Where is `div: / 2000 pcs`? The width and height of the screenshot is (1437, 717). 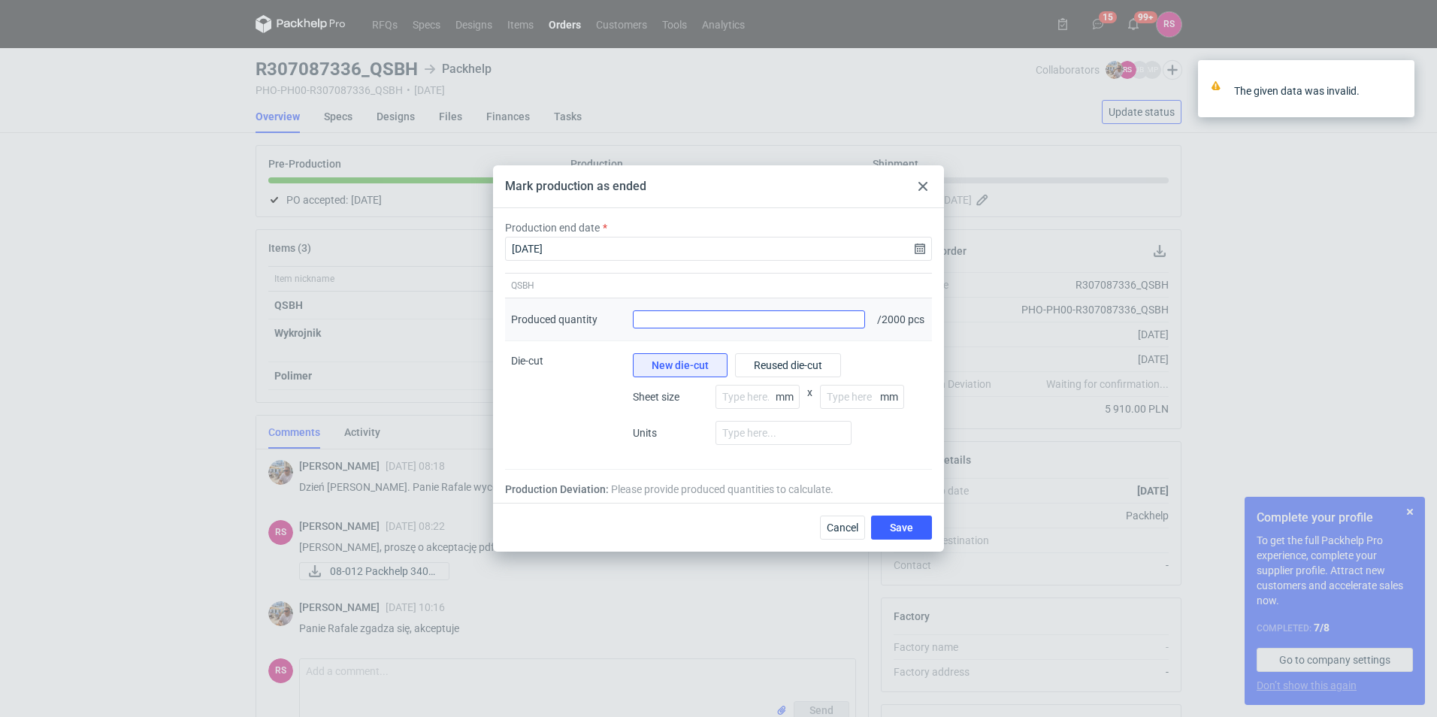
div: / 2000 pcs is located at coordinates (901, 319).